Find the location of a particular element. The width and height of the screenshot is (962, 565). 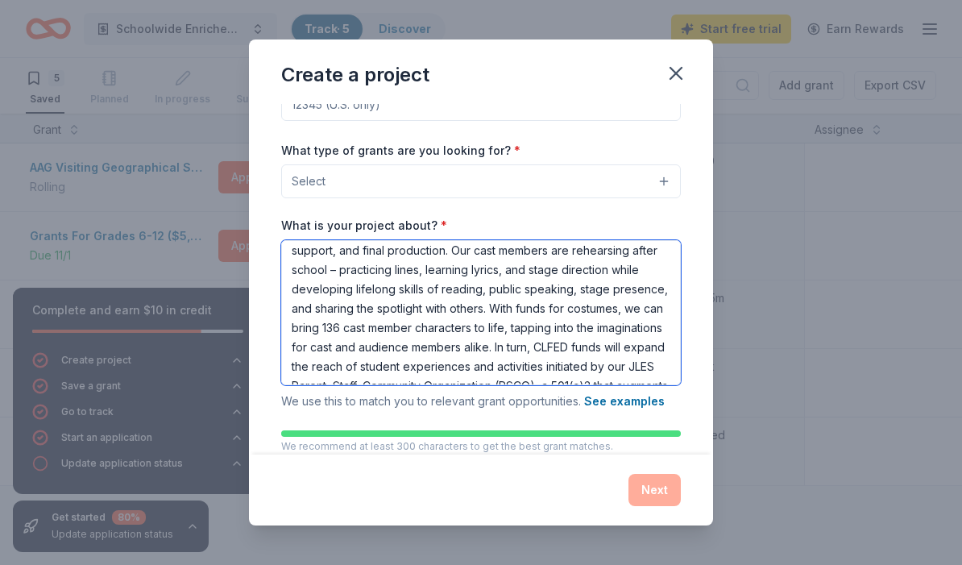

span: Select is located at coordinates (308, 181).